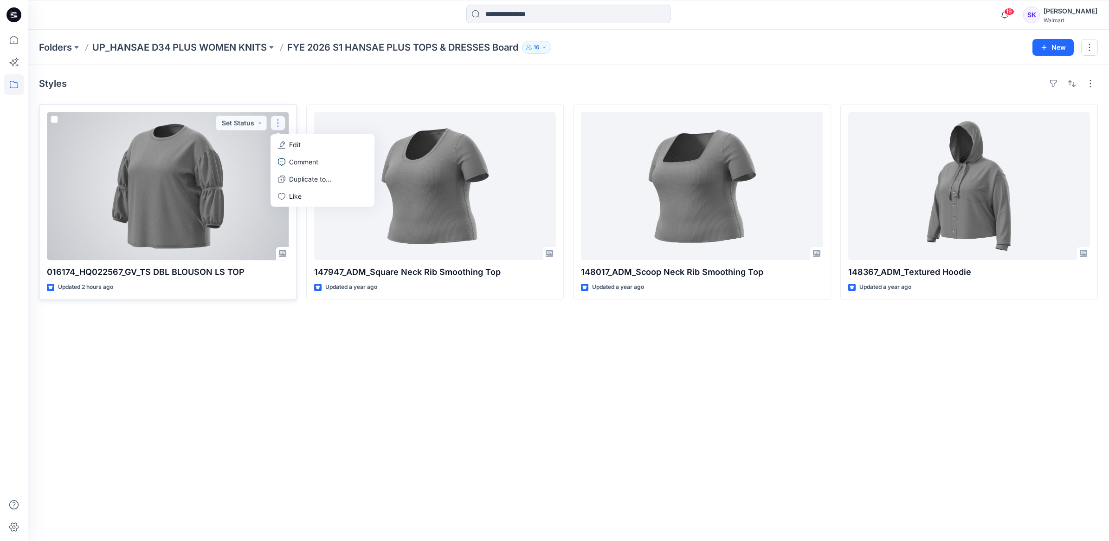 The image size is (1109, 541). I want to click on p: Edit, so click(295, 144).